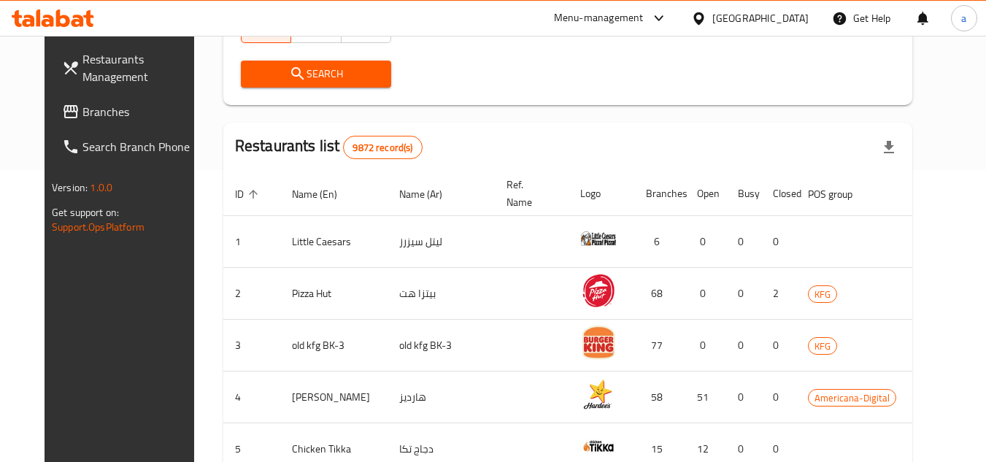 The image size is (986, 462). What do you see at coordinates (963, 18) in the screenshot?
I see `span: a` at bounding box center [963, 18].